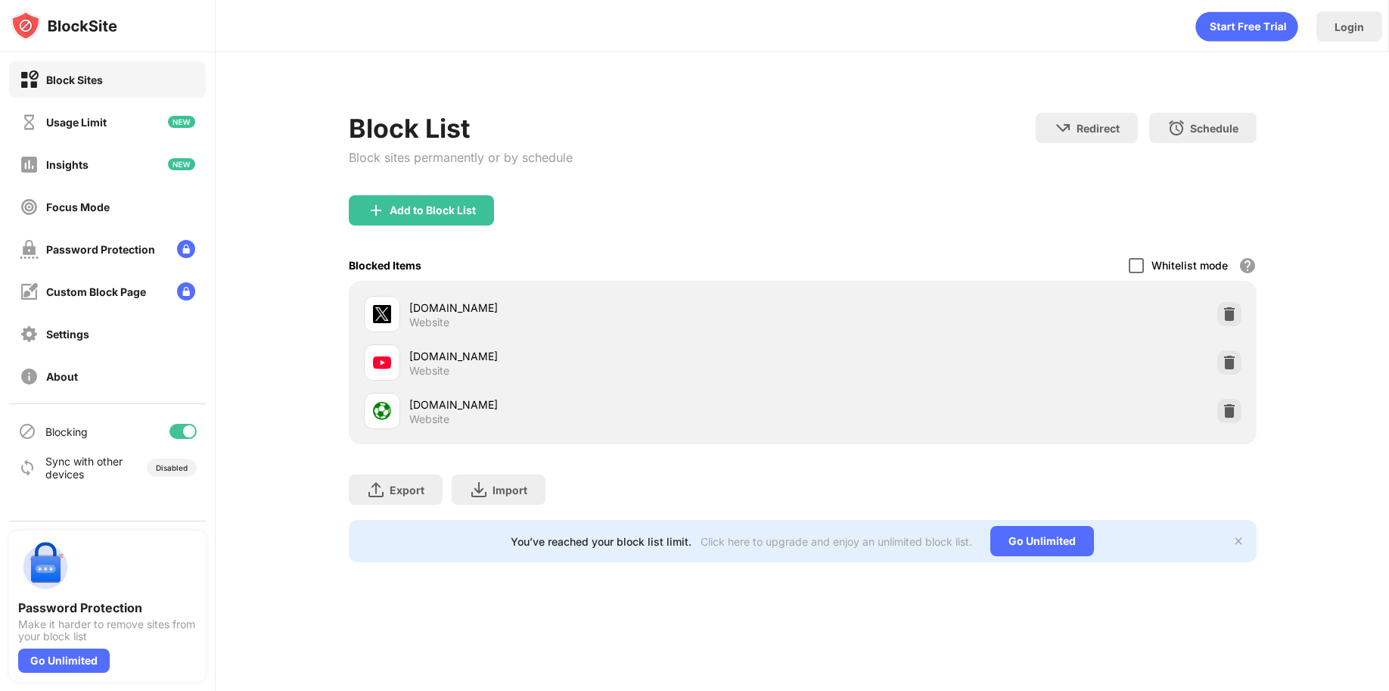 The height and width of the screenshot is (691, 1389). What do you see at coordinates (29, 207) in the screenshot?
I see `img: focus-off.svg` at bounding box center [29, 207].